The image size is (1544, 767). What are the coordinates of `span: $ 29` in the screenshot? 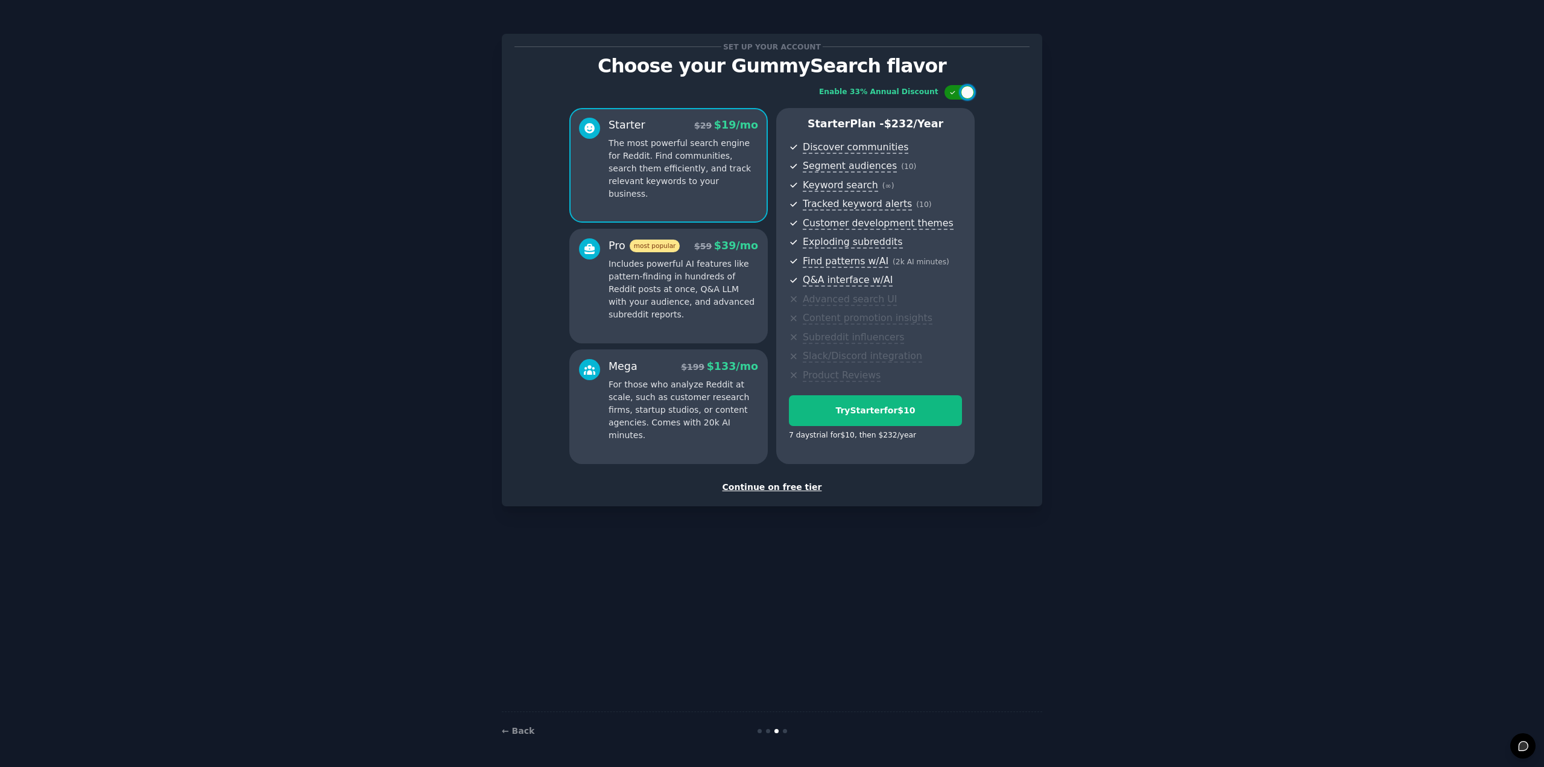 It's located at (703, 125).